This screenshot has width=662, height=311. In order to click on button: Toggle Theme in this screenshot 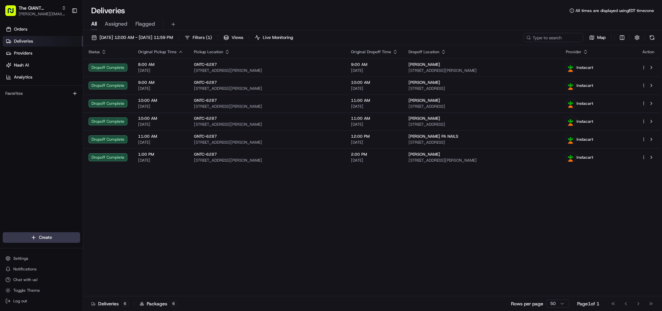, I will do `click(41, 290)`.